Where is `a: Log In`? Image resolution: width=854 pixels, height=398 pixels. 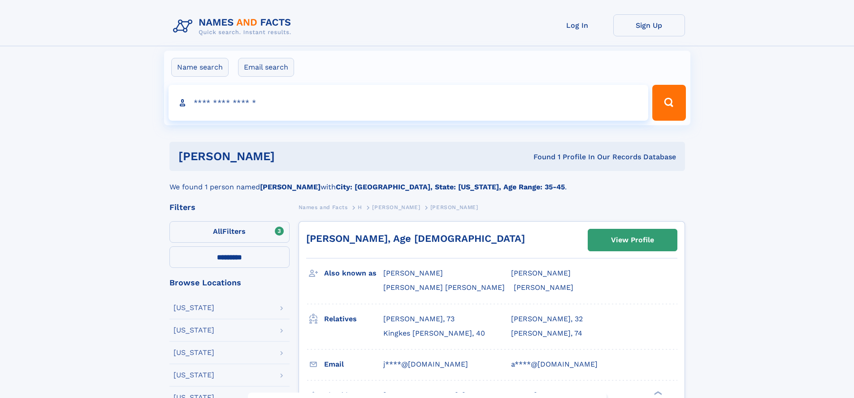 a: Log In is located at coordinates (577, 25).